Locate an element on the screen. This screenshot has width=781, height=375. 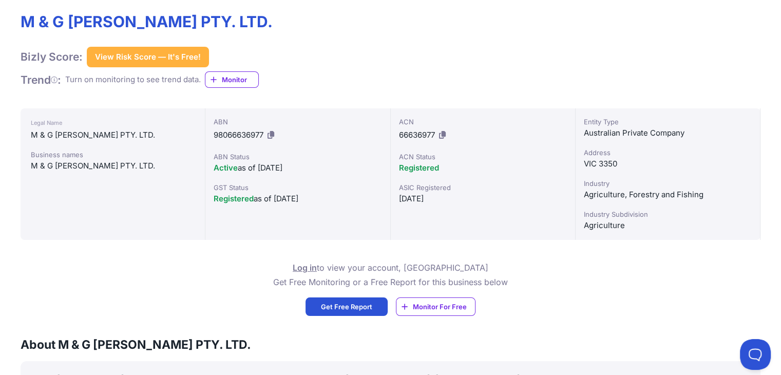
div: ASIC Registered is located at coordinates (482, 187).